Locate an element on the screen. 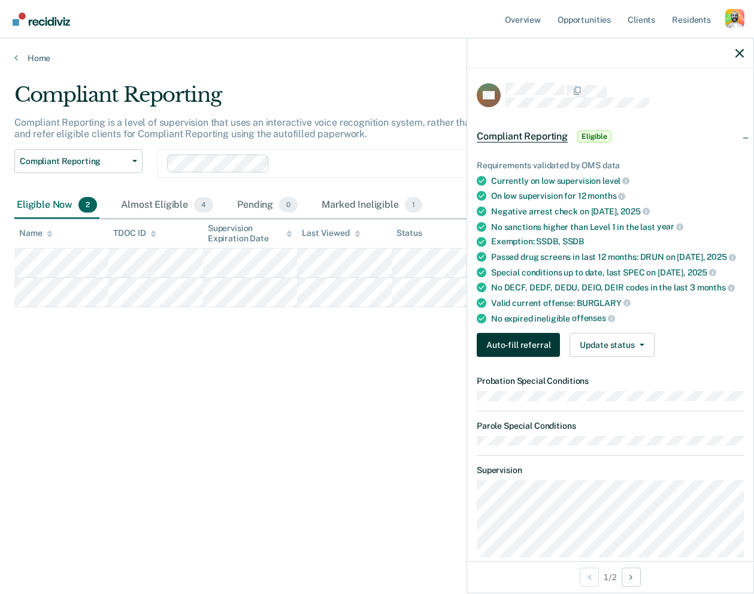 The image size is (754, 594). span: year is located at coordinates (670, 226).